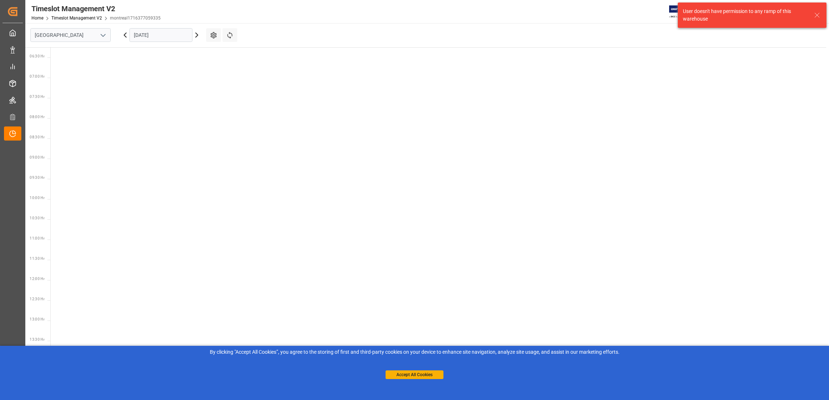 The height and width of the screenshot is (400, 829). Describe the element at coordinates (37, 259) in the screenshot. I see `span: 11:30 Hr` at that location.